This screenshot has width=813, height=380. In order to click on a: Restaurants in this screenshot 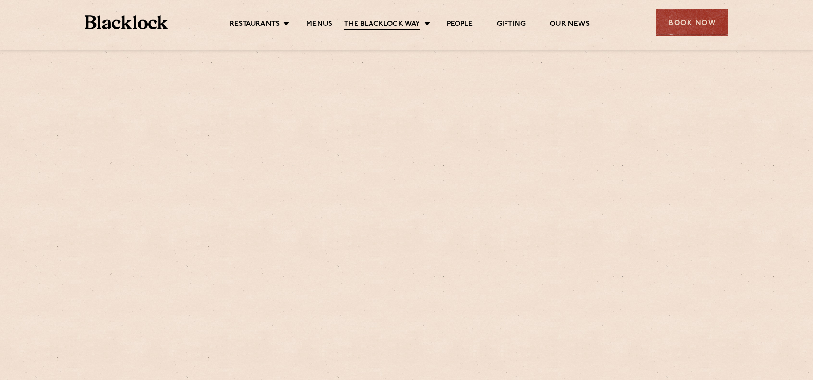, I will do `click(255, 25)`.